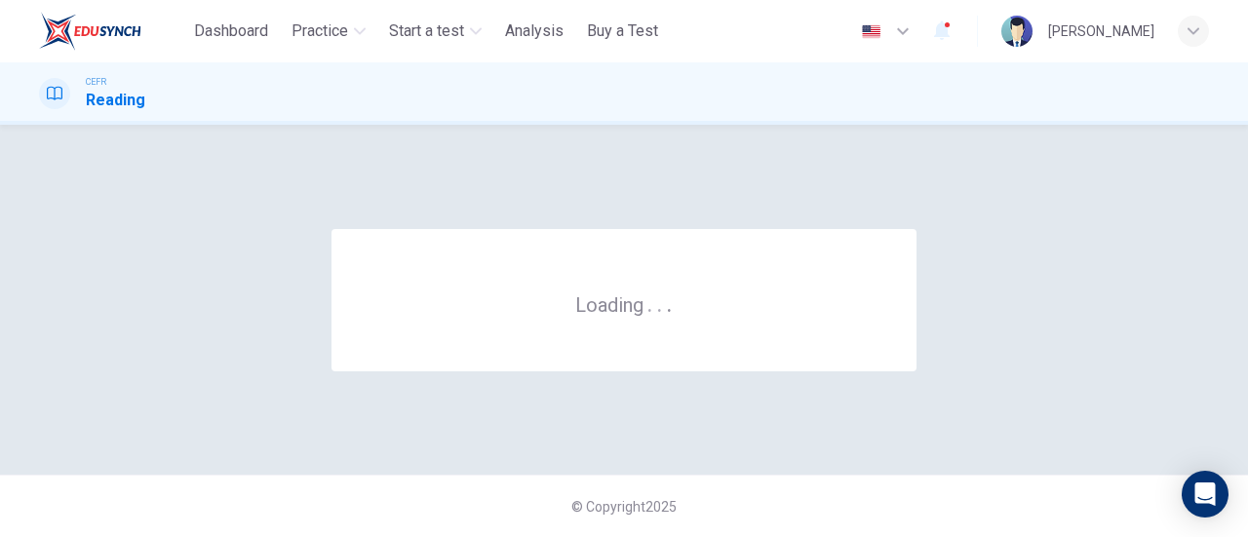 Image resolution: width=1248 pixels, height=537 pixels. I want to click on span: CEFR, so click(96, 82).